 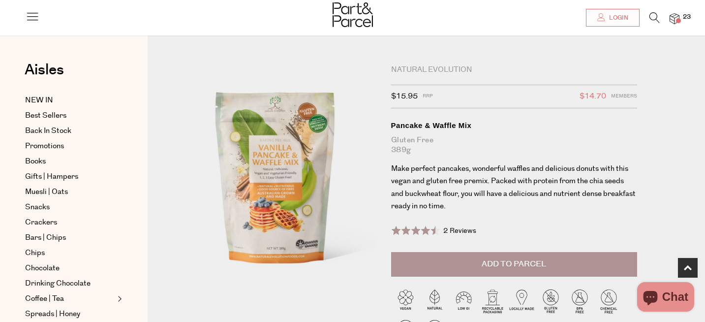 What do you see at coordinates (52, 177) in the screenshot?
I see `span: Gifts | Hampers` at bounding box center [52, 177].